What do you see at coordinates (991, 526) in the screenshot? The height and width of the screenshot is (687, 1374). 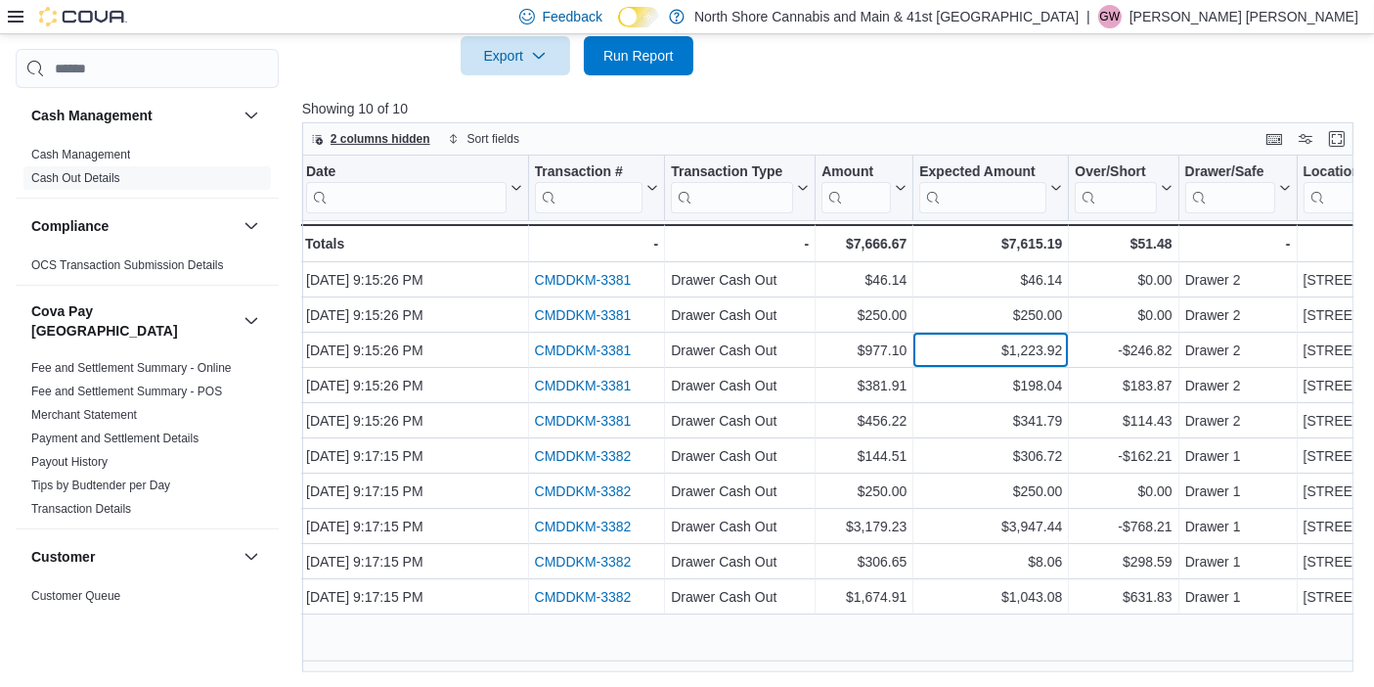 I see `div: $3,947.44` at bounding box center [991, 526].